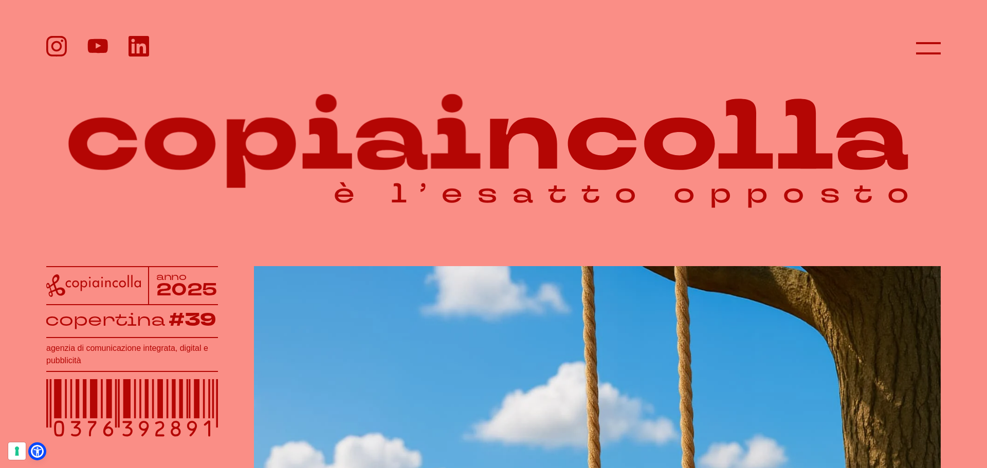 The width and height of the screenshot is (987, 468). What do you see at coordinates (105, 320) in the screenshot?
I see `tspan: copertina` at bounding box center [105, 320].